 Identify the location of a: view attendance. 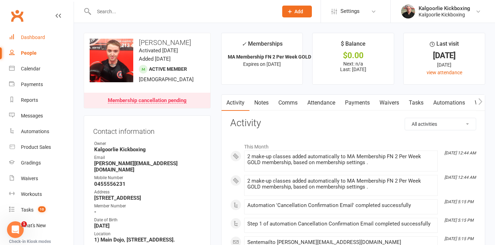
(444, 73).